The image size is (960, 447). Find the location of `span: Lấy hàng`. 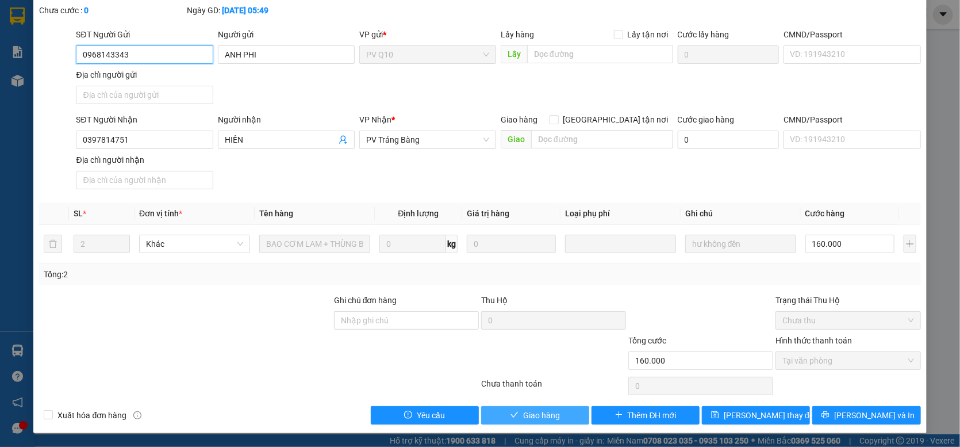

span: Lấy hàng is located at coordinates (517, 34).